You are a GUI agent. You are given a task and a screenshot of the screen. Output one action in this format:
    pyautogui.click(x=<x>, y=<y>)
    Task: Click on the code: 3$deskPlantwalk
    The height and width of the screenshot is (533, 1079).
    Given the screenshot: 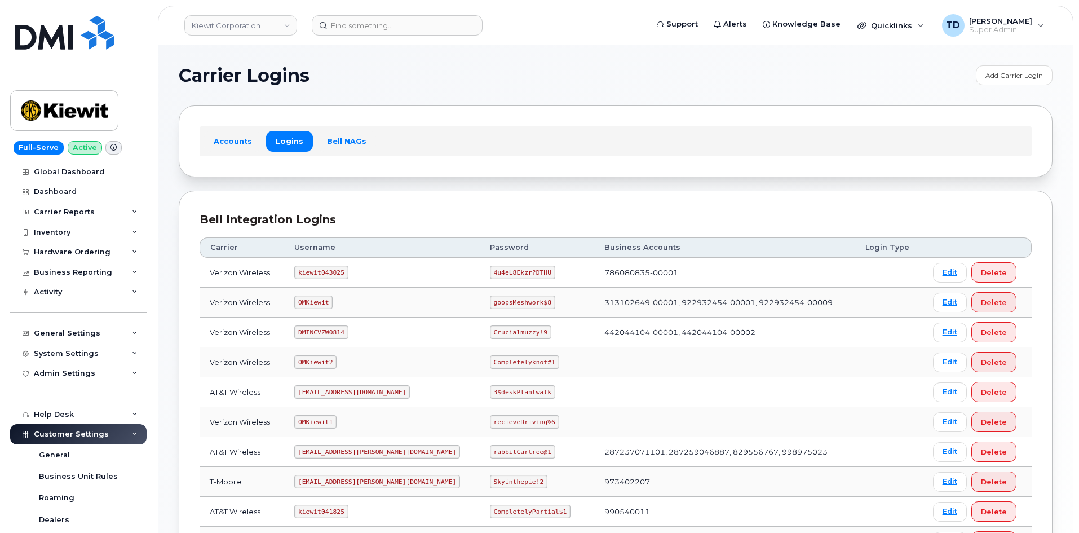 What is the action you would take?
    pyautogui.click(x=523, y=392)
    